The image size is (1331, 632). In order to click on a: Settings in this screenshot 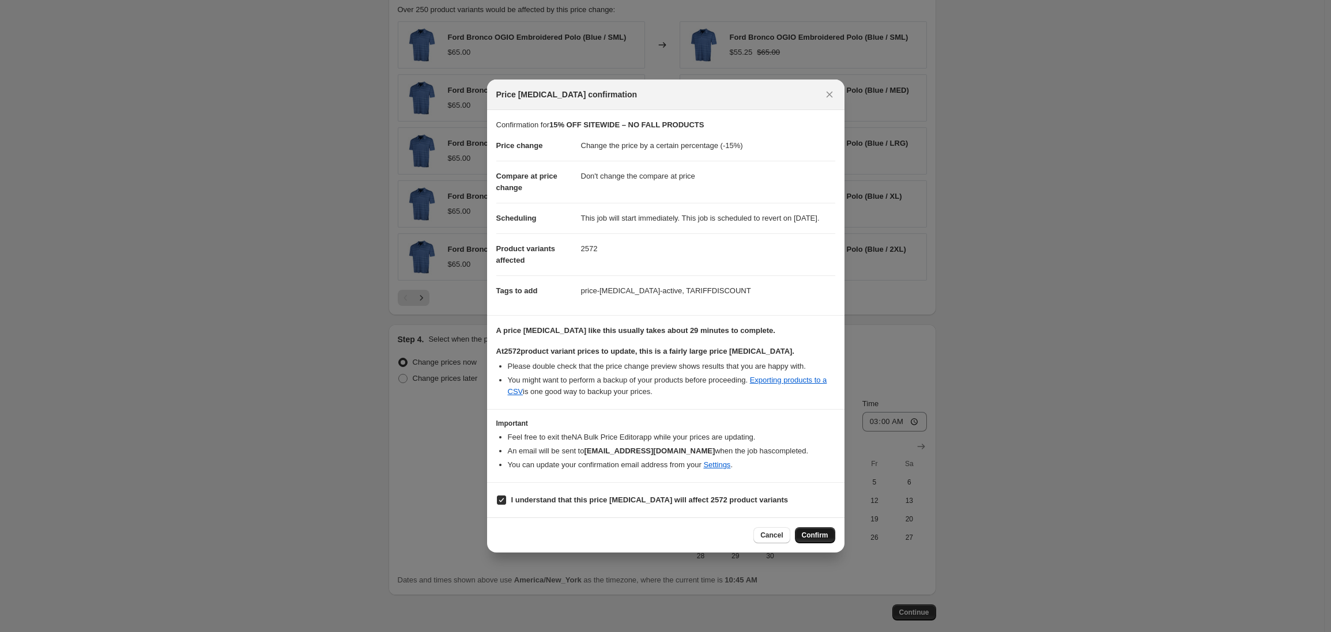, I will do `click(717, 465)`.